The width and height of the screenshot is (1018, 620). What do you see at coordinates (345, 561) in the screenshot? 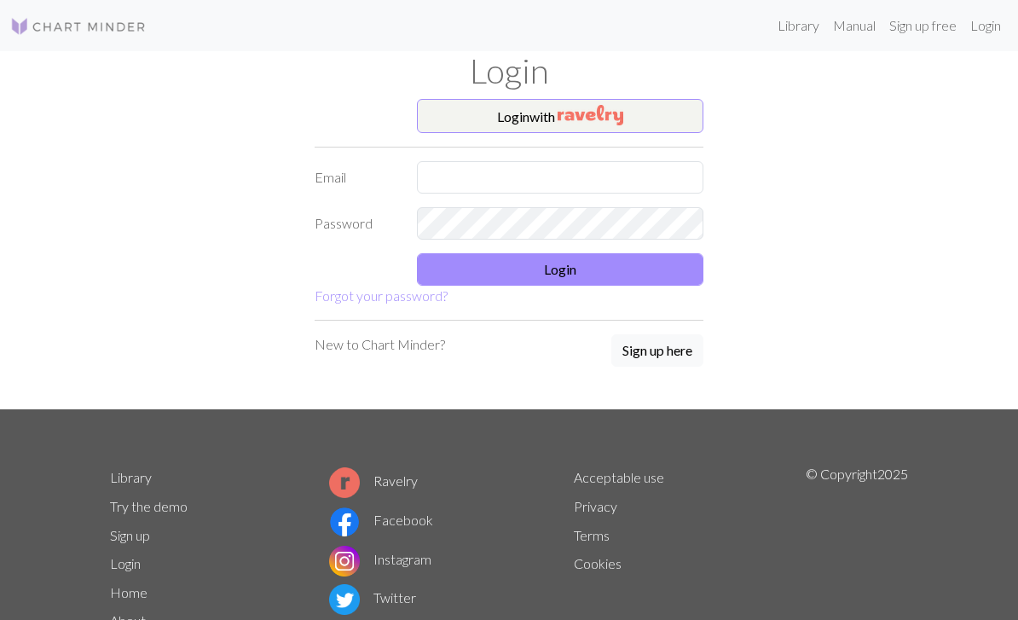
I see `img: Instagram logo` at bounding box center [345, 561].